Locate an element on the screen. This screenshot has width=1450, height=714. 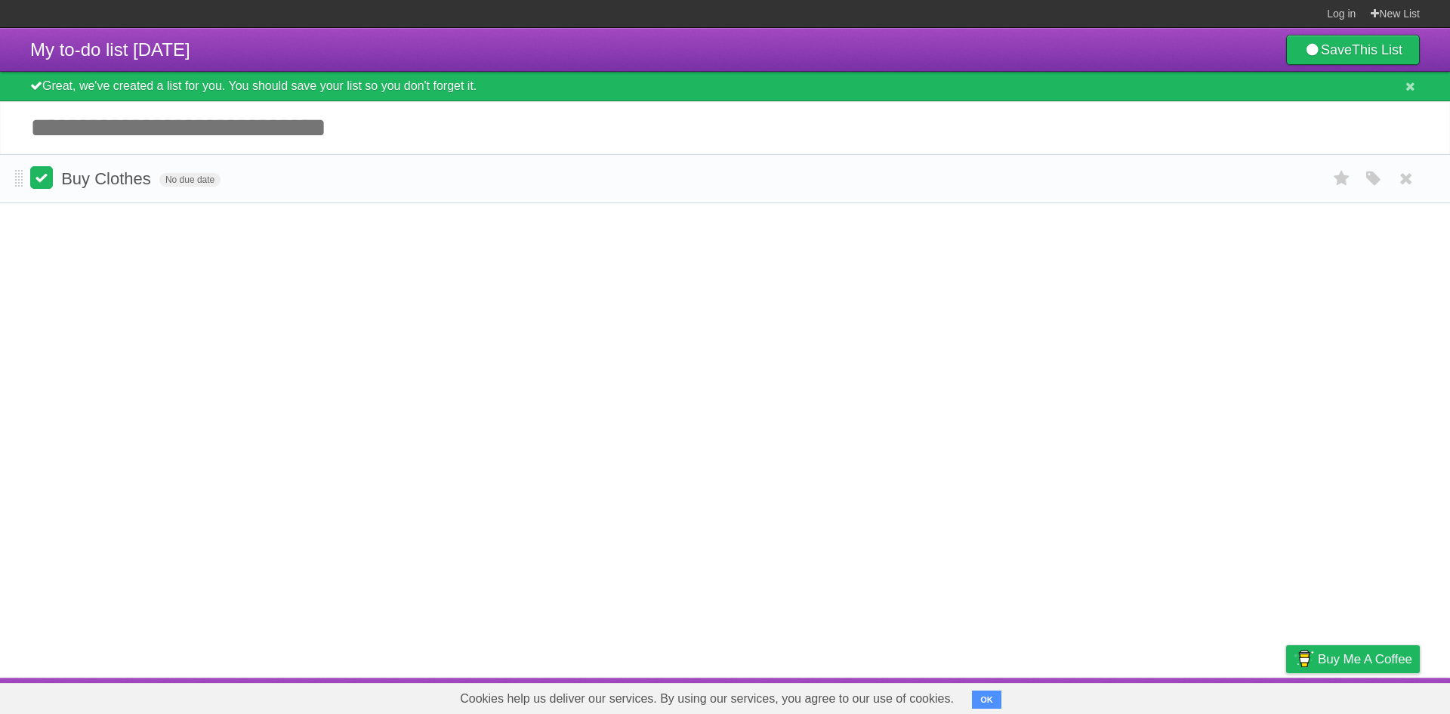
a: Terms is located at coordinates (1232, 696).